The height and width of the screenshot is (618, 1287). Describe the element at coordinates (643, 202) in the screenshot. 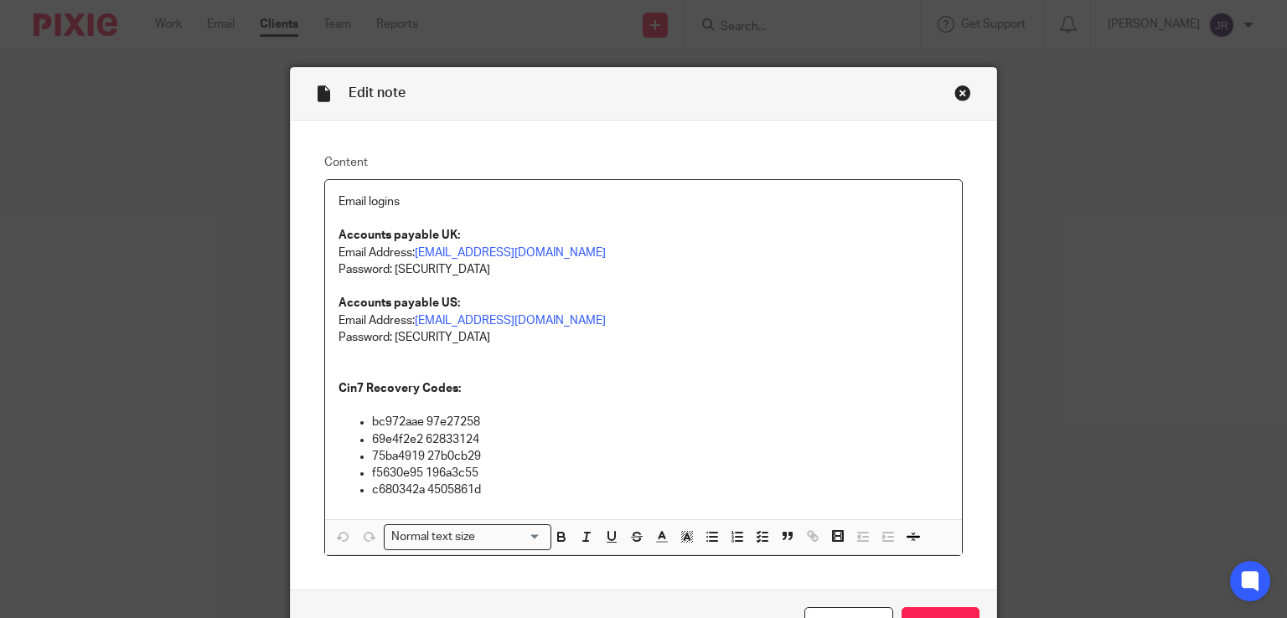

I see `p: Email logins` at that location.